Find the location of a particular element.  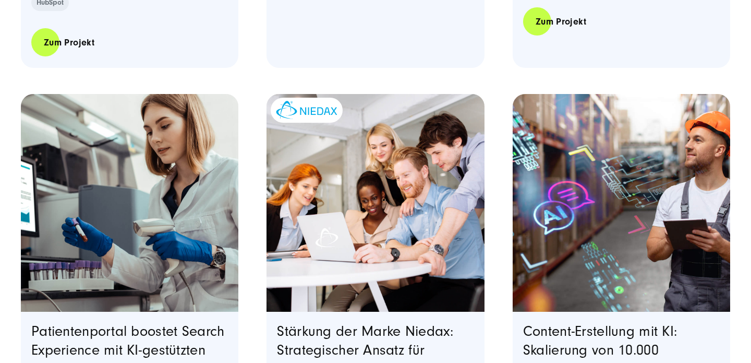

a: Featured image: Ein Lagerarbeiter mit weißem Shirt, grauer Latzhose und orangefarbenem Schutzhelm... is located at coordinates (621, 202).